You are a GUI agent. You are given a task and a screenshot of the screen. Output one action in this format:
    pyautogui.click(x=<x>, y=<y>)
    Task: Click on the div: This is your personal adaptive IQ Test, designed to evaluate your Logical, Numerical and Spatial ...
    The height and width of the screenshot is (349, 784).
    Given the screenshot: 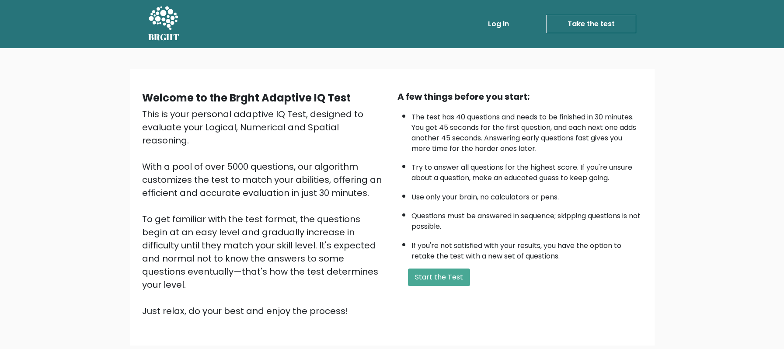 What is the action you would take?
    pyautogui.click(x=265, y=213)
    